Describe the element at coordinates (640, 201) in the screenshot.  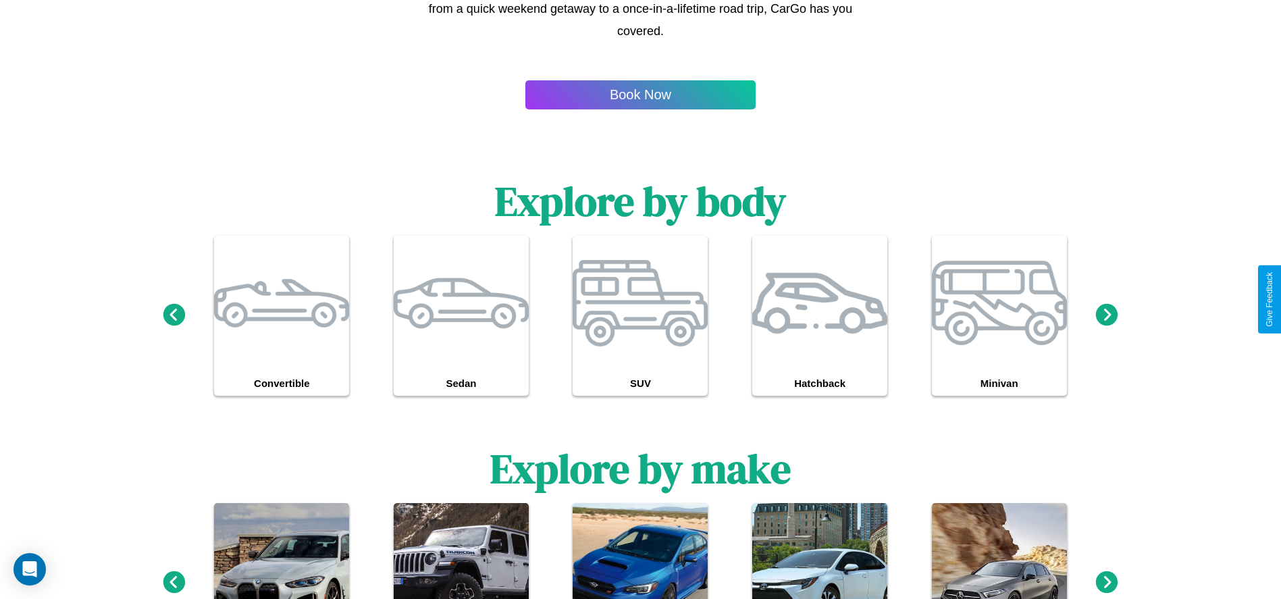
I see `h1: Explore by body` at that location.